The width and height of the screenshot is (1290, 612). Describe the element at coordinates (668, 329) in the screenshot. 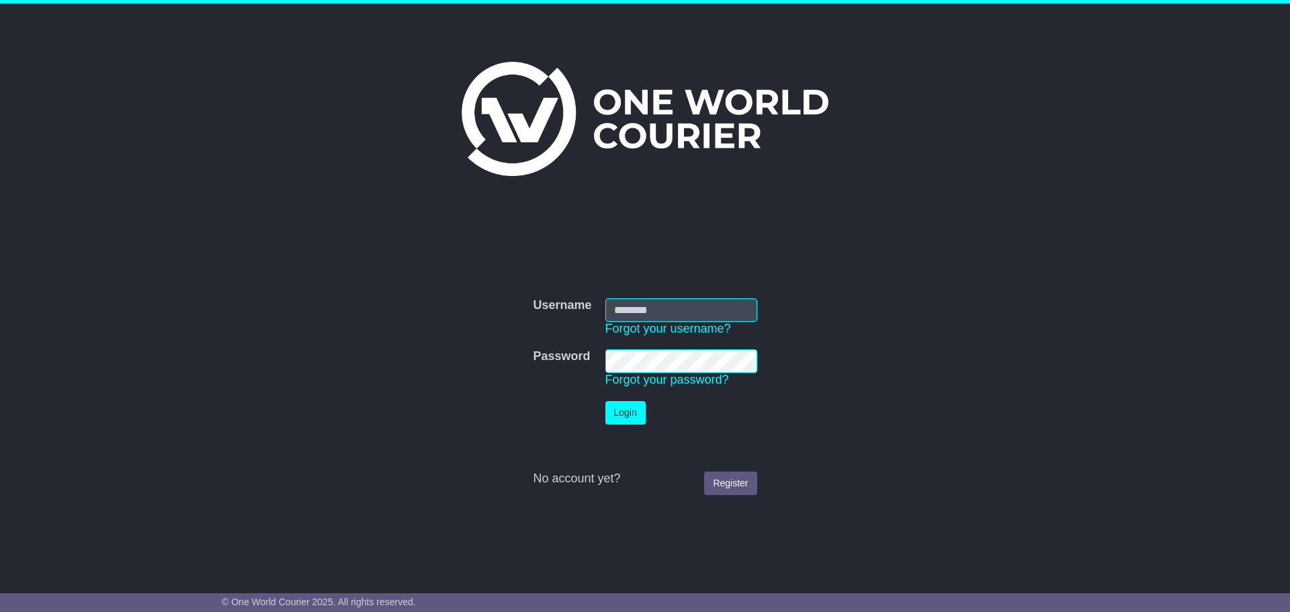

I see `a: Forgot your username?` at that location.